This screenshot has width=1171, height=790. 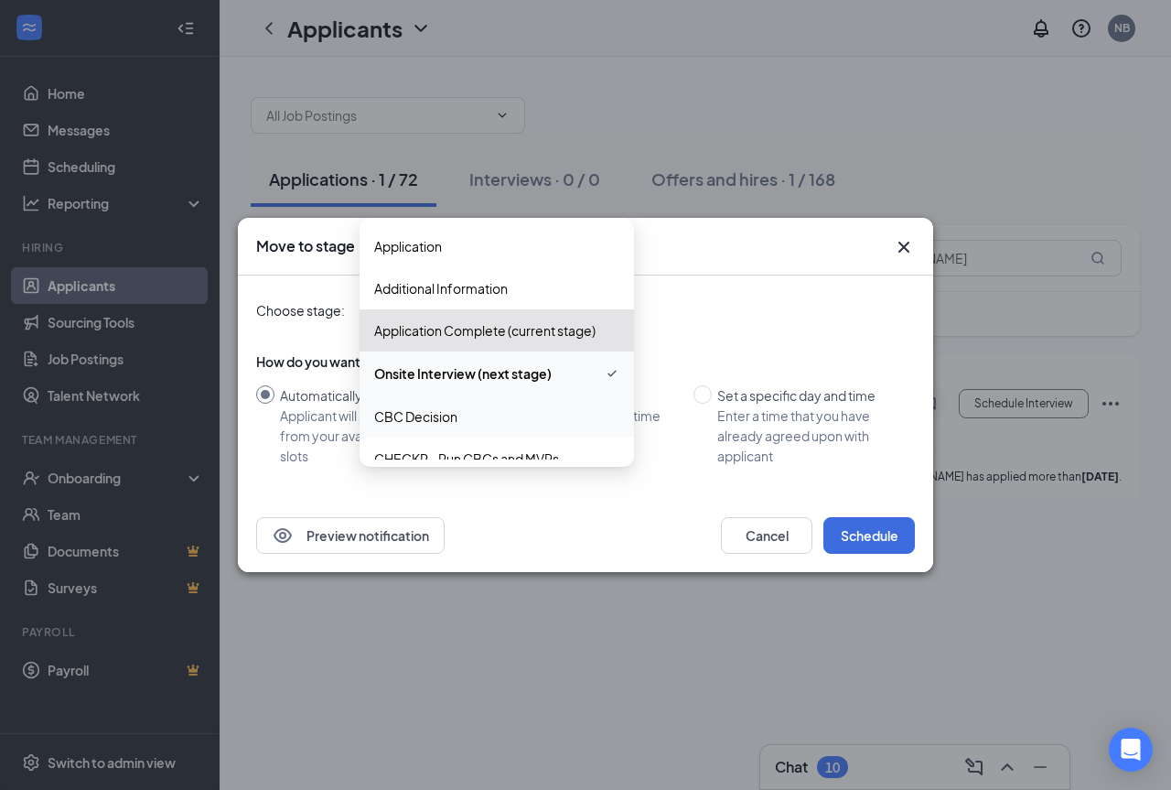 I want to click on div: Automatically, so click(x=351, y=395).